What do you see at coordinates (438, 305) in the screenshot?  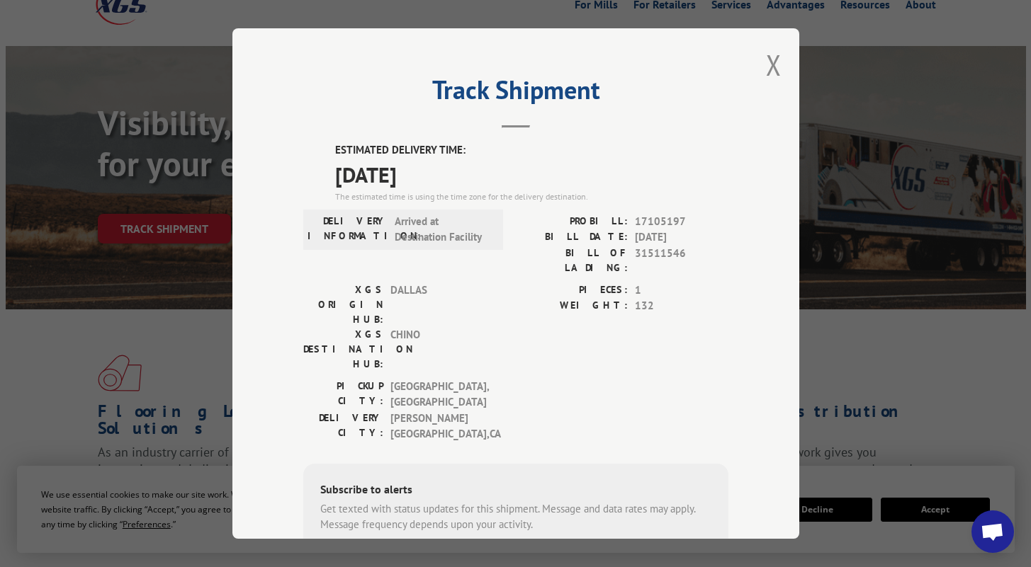 I see `span: DALLAS` at bounding box center [438, 305].